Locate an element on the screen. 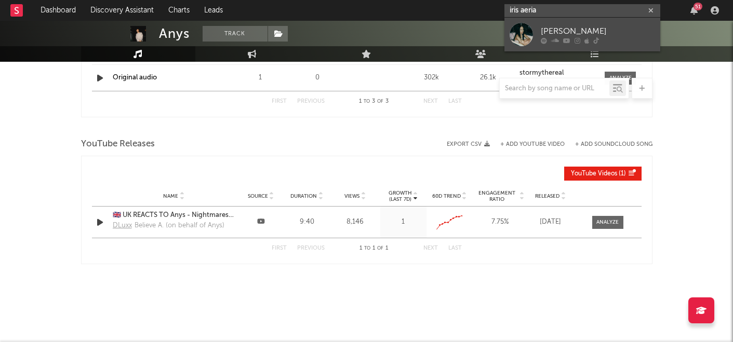  div: Believe A. (on behalf of Anys) is located at coordinates (179, 226).